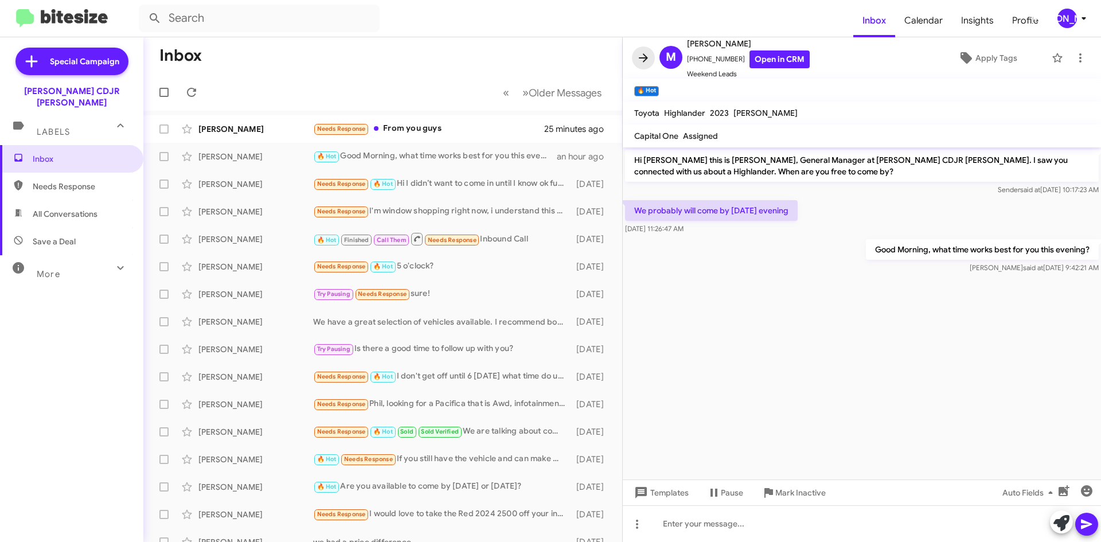  Describe the element at coordinates (440, 431) in the screenshot. I see `span: Sold Verified` at that location.